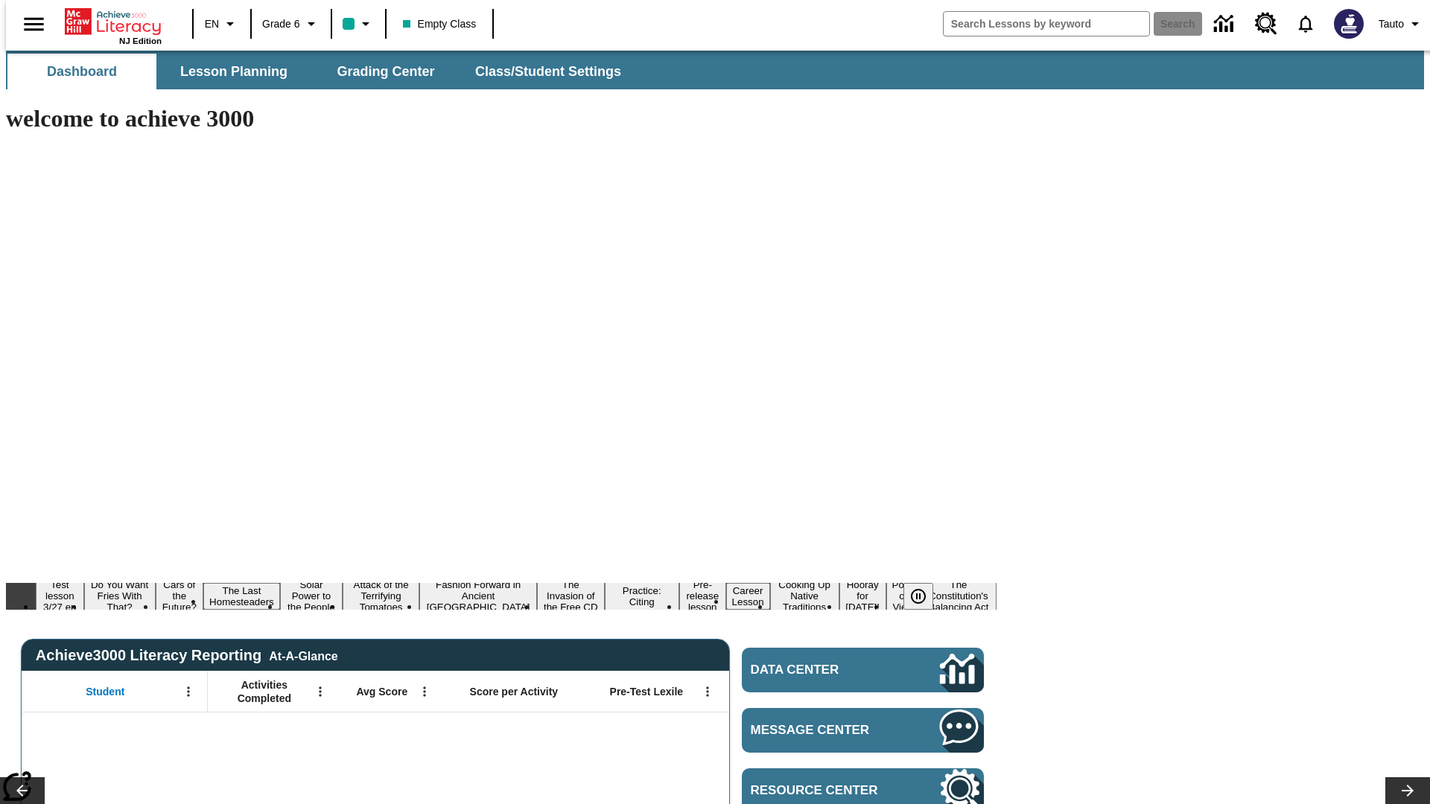 The height and width of the screenshot is (804, 1430). What do you see at coordinates (1306, 24) in the screenshot?
I see `a: Notifications` at bounding box center [1306, 24].